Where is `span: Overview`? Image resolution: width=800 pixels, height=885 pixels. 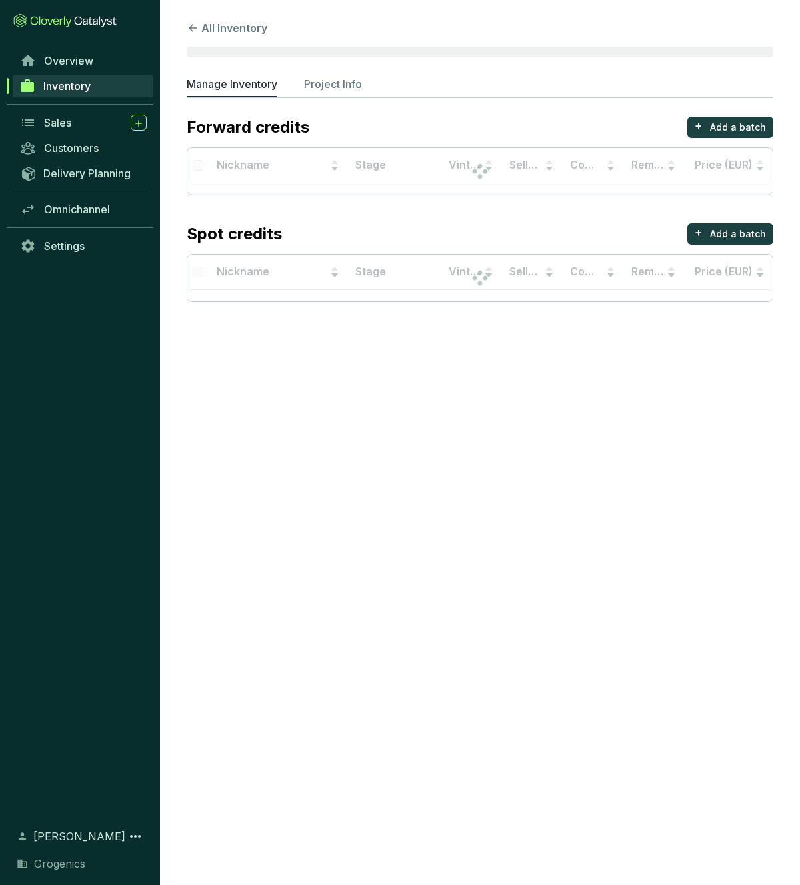
span: Overview is located at coordinates (69, 61).